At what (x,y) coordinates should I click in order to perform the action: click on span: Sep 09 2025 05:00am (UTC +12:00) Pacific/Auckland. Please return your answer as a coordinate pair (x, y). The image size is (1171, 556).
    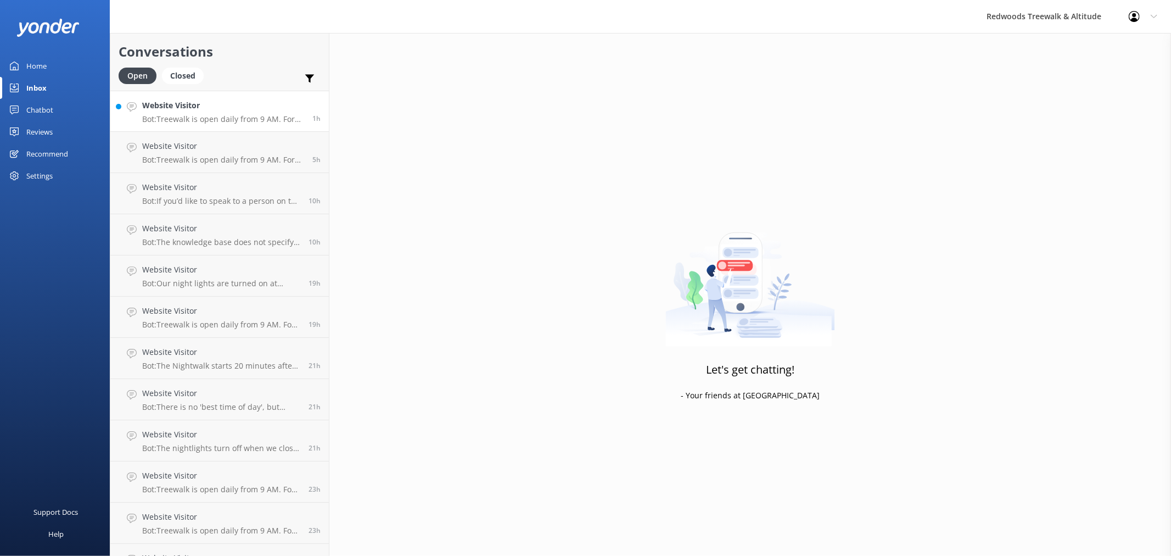
    Looking at the image, I should click on (315, 200).